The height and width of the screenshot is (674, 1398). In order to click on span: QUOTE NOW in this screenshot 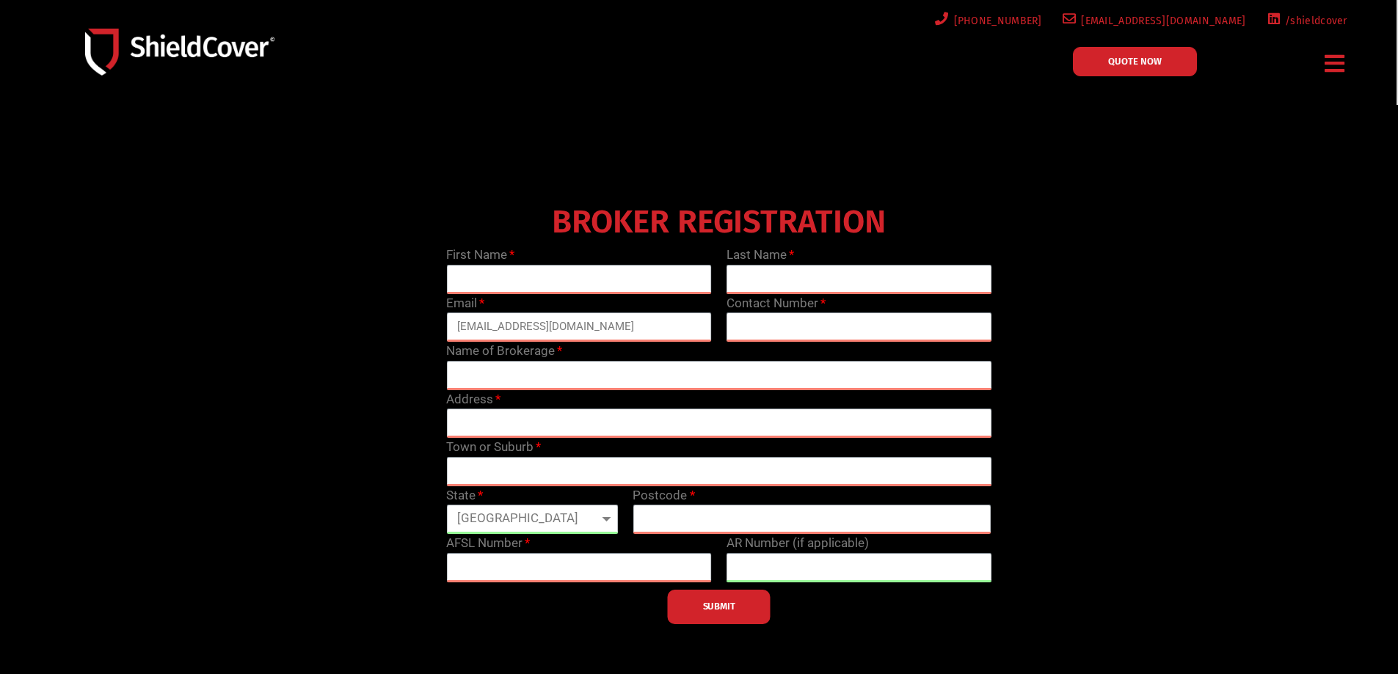, I will do `click(1134, 61)`.